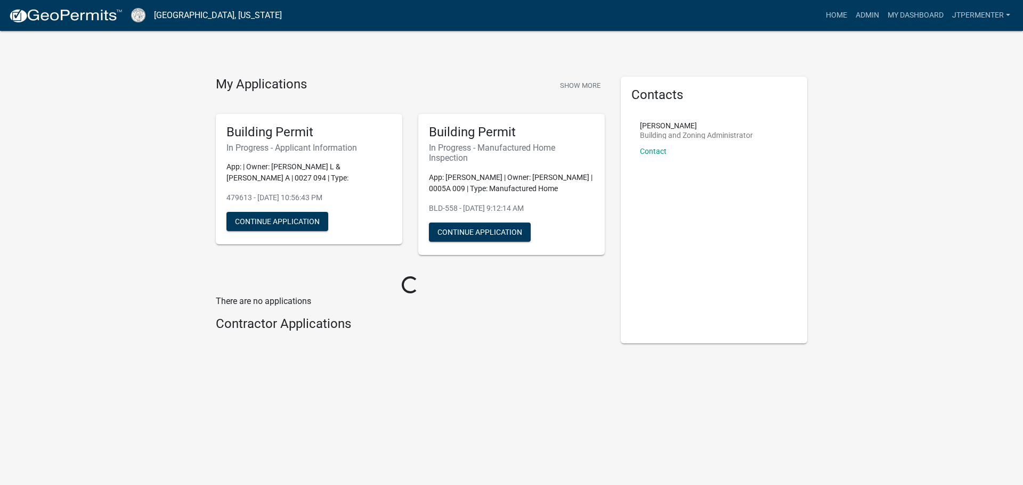  Describe the element at coordinates (981, 15) in the screenshot. I see `a: jtpermenter` at that location.